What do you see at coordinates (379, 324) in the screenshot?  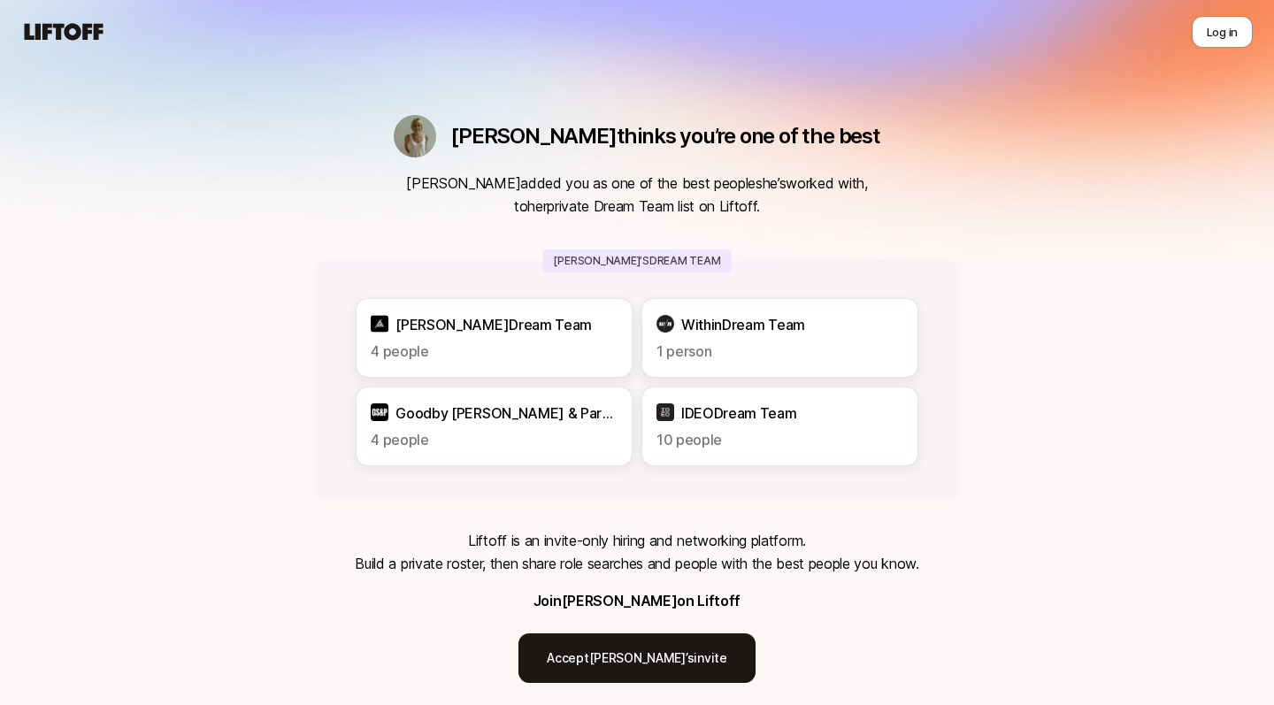 I see `img: Penrose` at bounding box center [379, 324].